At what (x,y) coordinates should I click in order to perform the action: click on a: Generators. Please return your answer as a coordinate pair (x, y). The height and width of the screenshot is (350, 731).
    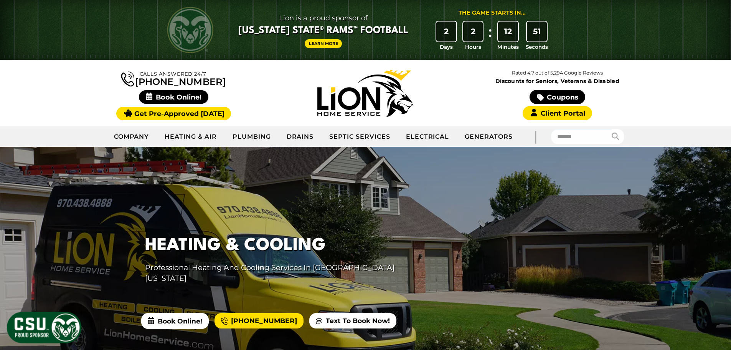
    Looking at the image, I should click on (489, 137).